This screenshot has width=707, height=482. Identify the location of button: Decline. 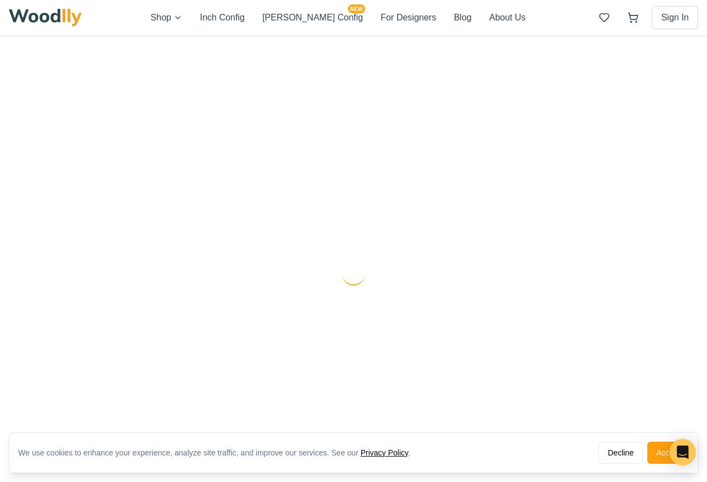
(620, 453).